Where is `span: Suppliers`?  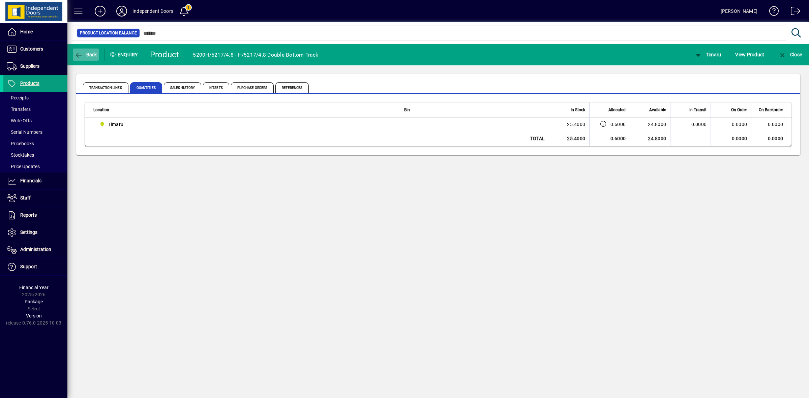
span: Suppliers is located at coordinates (30, 66).